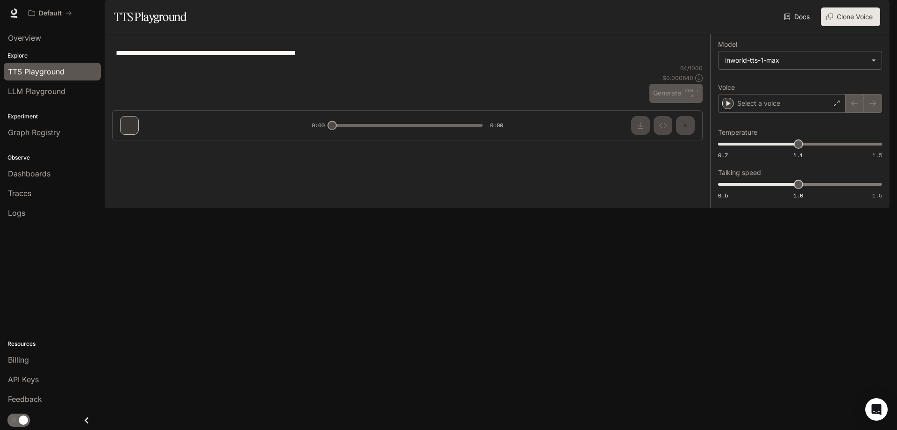 This screenshot has width=897, height=430. I want to click on p: Temperature, so click(738, 132).